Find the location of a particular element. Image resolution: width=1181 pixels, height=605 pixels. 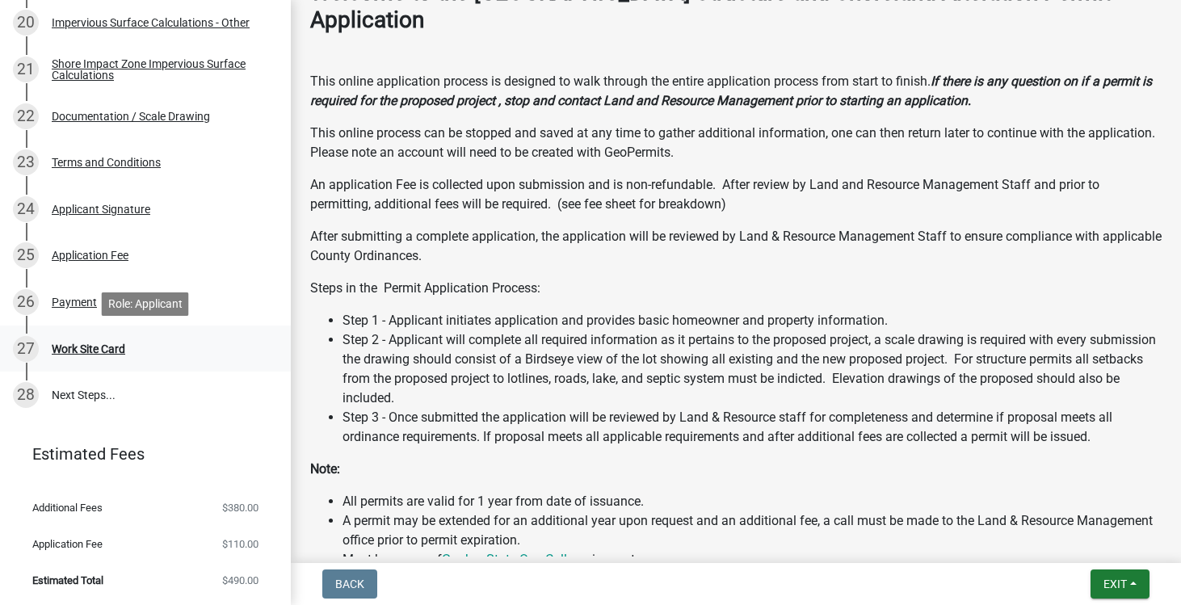

p: This online application process is designed to walk through the entire application process from s... is located at coordinates (736, 91).